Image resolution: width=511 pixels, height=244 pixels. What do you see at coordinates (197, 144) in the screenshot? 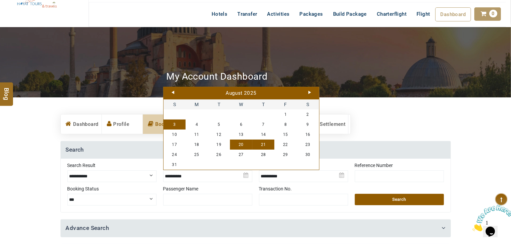
I see `a: 18` at bounding box center [197, 144].